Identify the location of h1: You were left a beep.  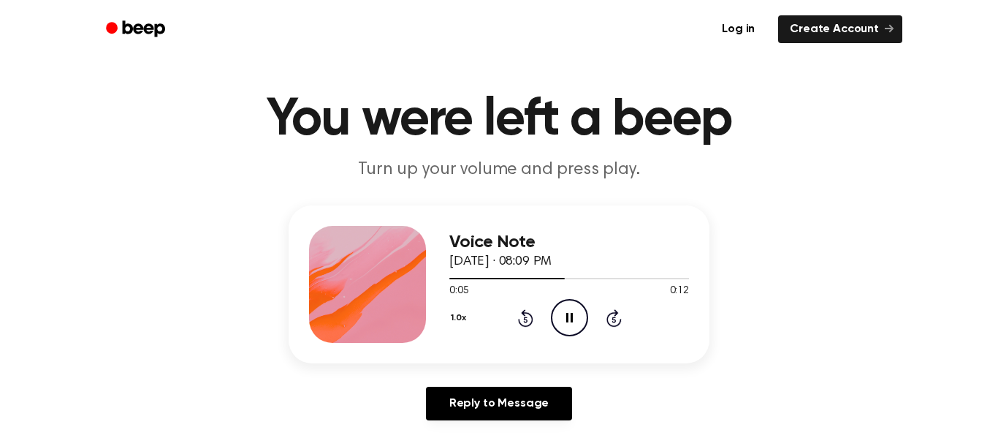
(499, 120).